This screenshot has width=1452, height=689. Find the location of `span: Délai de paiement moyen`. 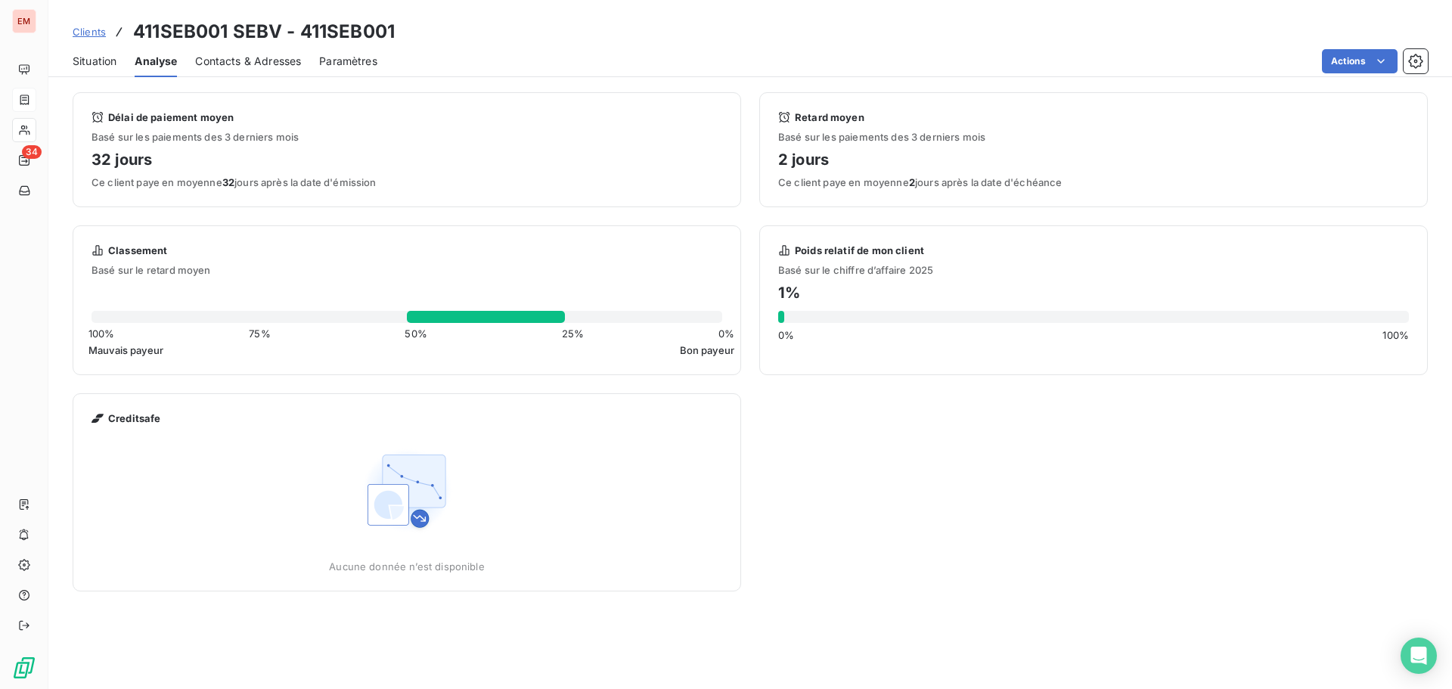

span: Délai de paiement moyen is located at coordinates (171, 117).